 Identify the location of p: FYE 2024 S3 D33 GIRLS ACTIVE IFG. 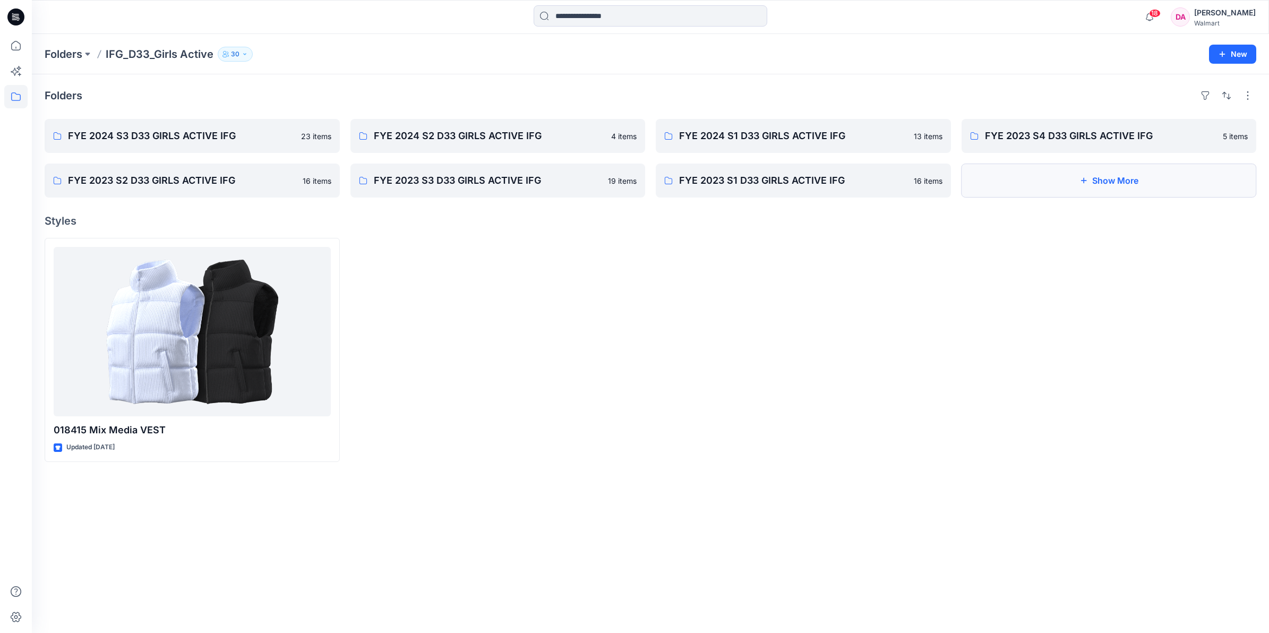
(181, 136).